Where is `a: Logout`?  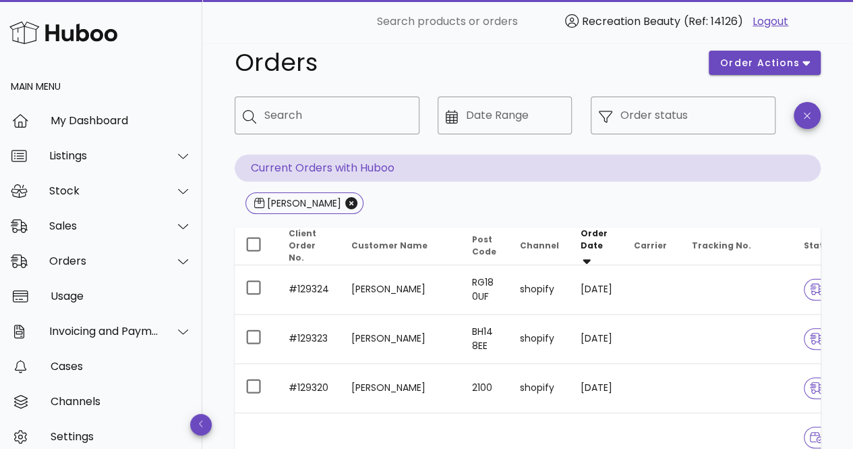
a: Logout is located at coordinates (770, 22).